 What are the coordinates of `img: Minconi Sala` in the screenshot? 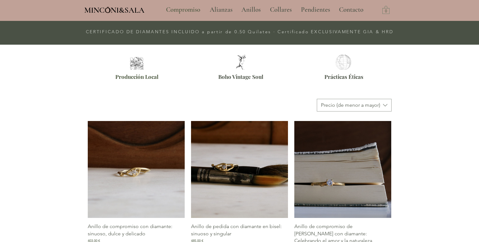 It's located at (108, 10).